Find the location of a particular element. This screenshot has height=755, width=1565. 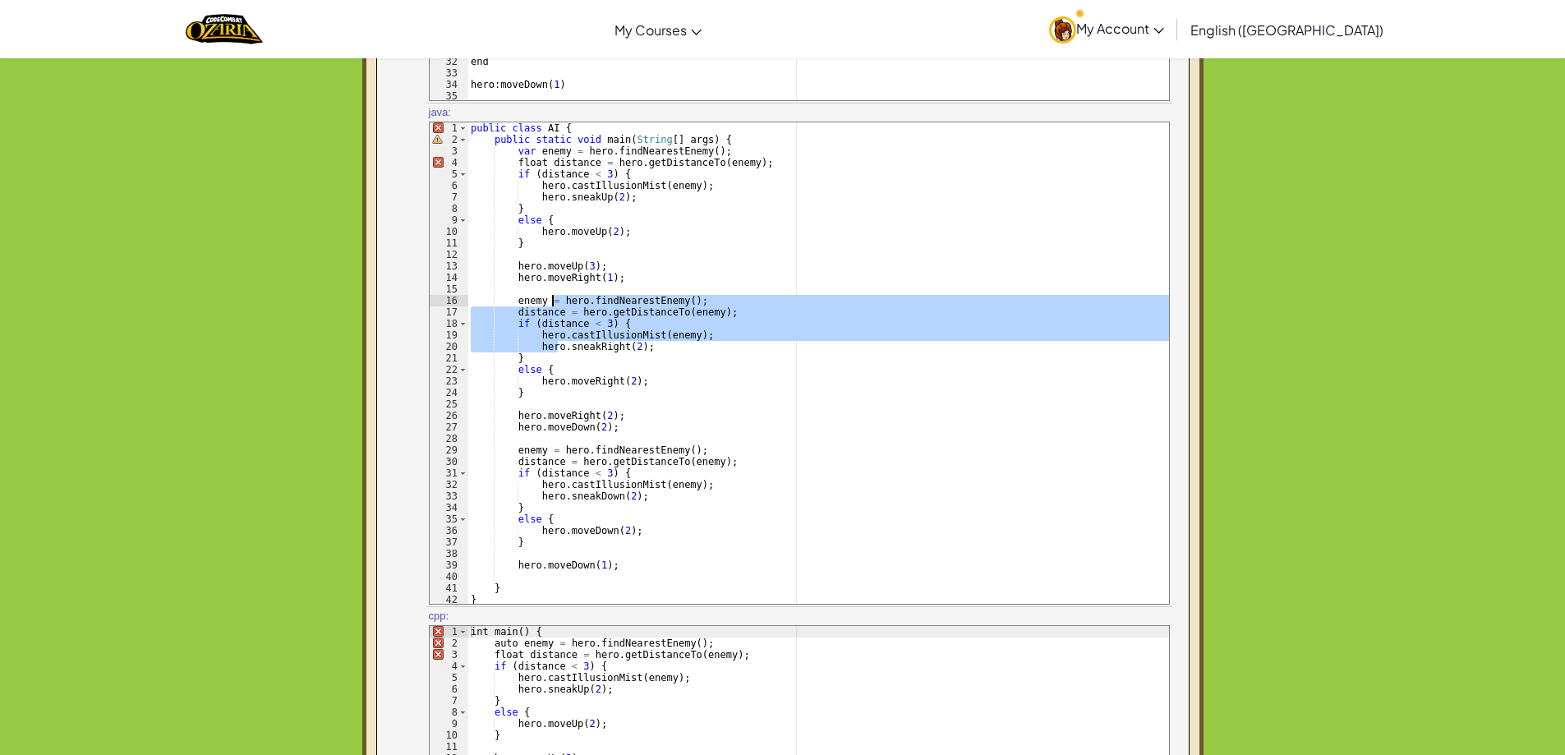

div: 36 is located at coordinates (448, 531).